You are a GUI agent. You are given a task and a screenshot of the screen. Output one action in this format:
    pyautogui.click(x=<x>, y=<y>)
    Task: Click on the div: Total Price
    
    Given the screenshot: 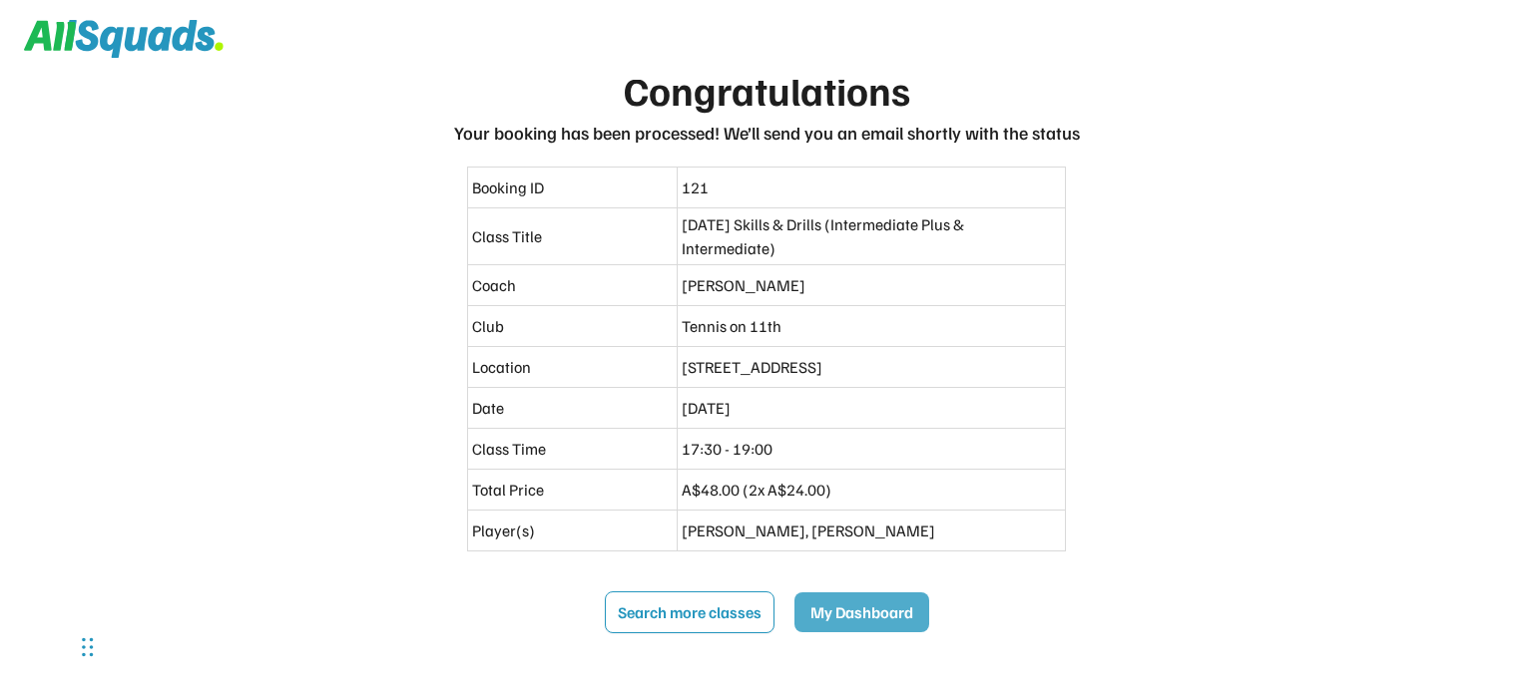 What is the action you would take?
    pyautogui.click(x=572, y=490)
    